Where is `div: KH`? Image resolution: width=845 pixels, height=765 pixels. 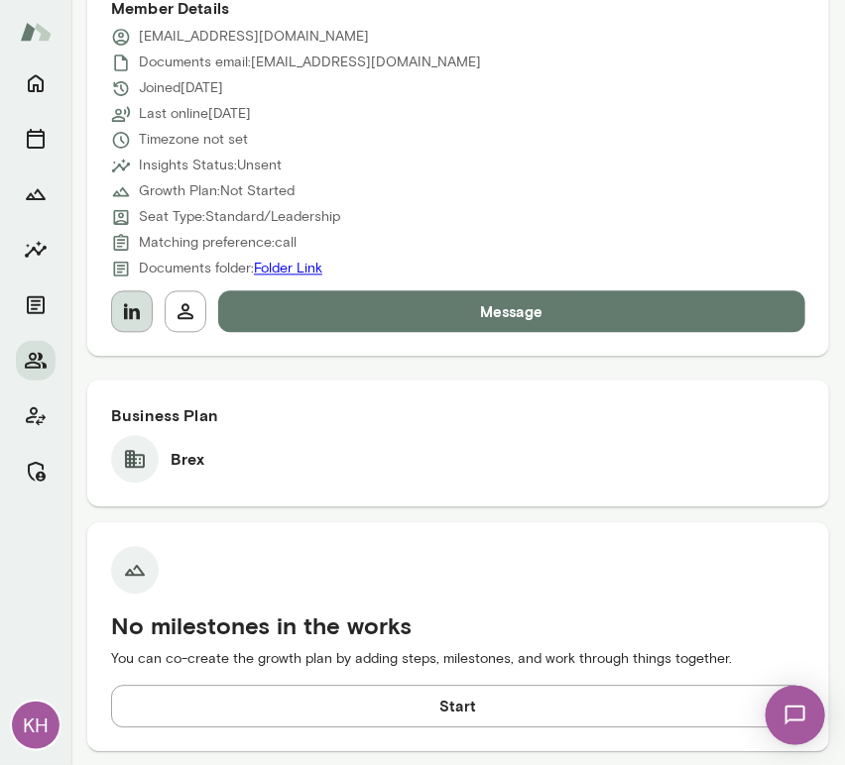
div: KH is located at coordinates (36, 726).